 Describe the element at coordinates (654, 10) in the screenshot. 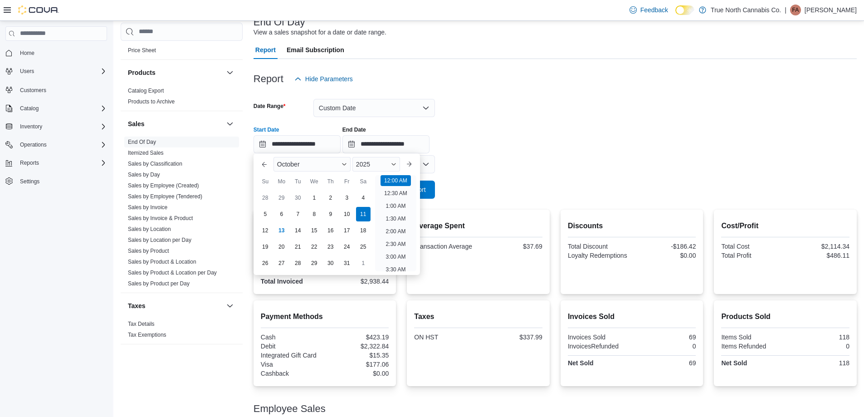

I see `span: Feedback` at that location.